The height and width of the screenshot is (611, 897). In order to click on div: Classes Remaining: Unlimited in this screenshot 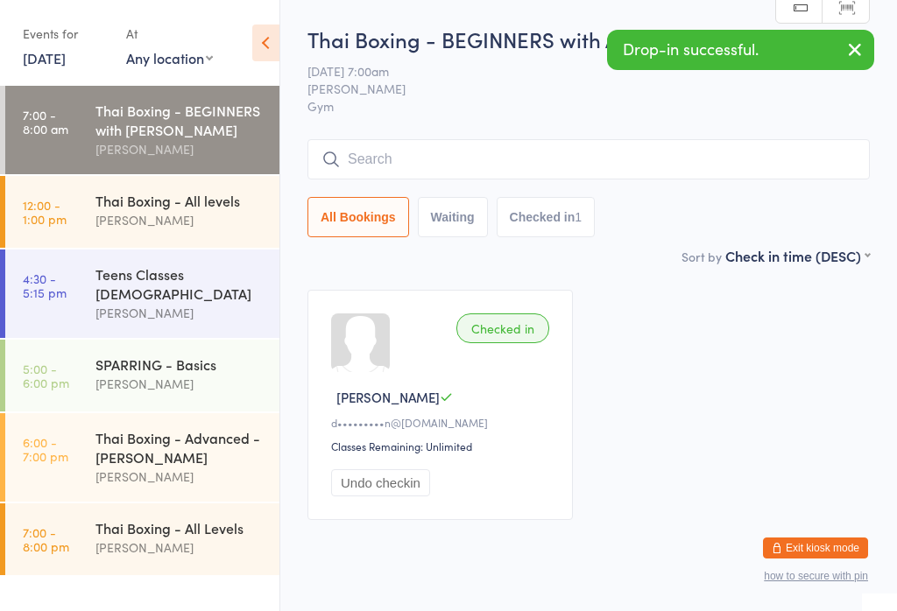, I will do `click(442, 446)`.